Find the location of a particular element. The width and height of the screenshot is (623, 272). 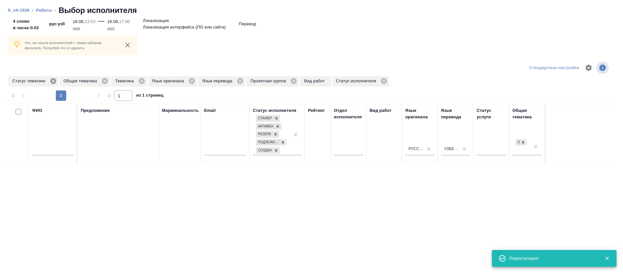

p: Локализация is located at coordinates (156, 21).